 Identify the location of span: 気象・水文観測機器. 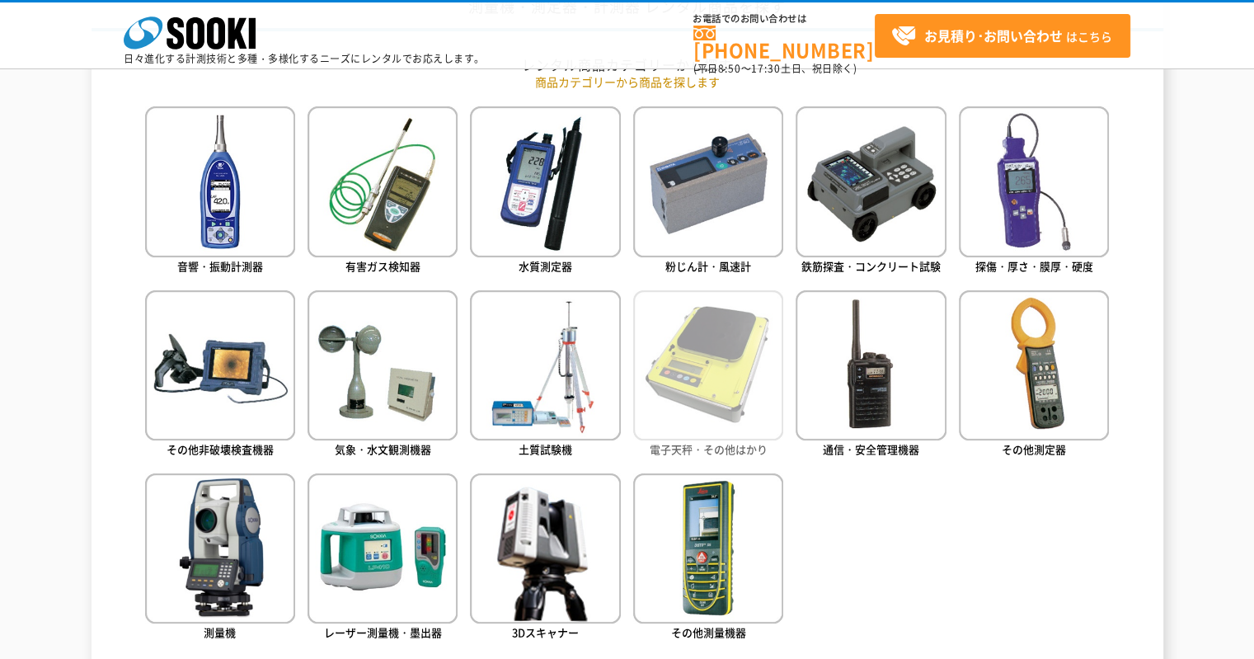
(382, 448).